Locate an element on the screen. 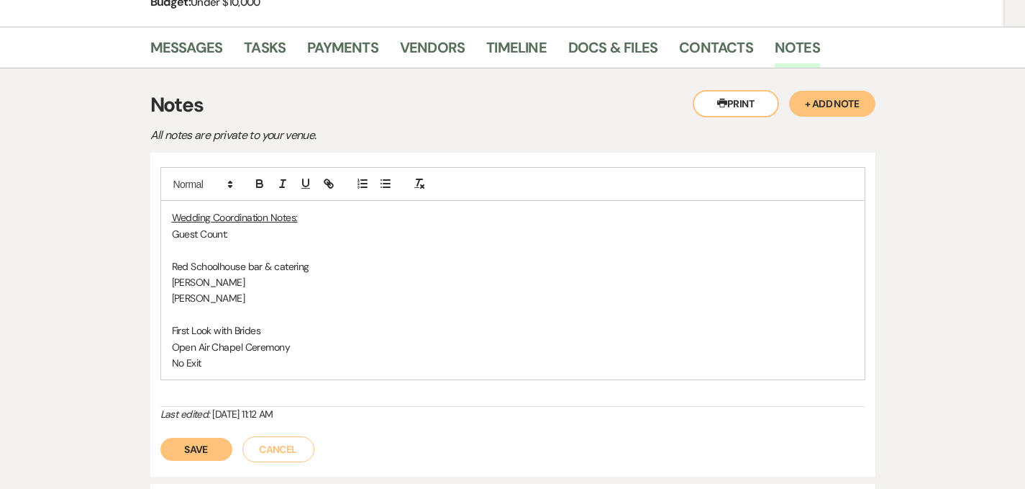  p: All notes are private to your venue. is located at coordinates (402, 135).